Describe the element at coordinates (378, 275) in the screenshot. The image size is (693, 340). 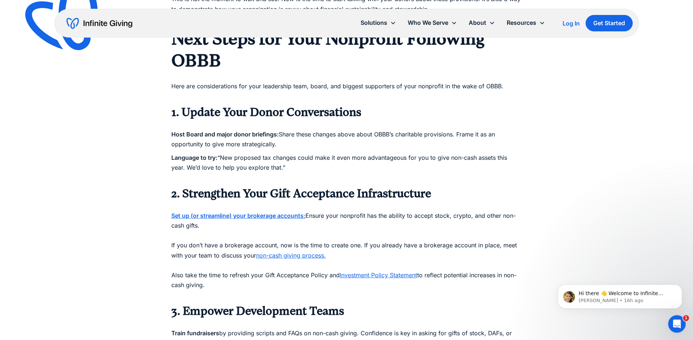
I see `a: Investment Policy Statement` at that location.